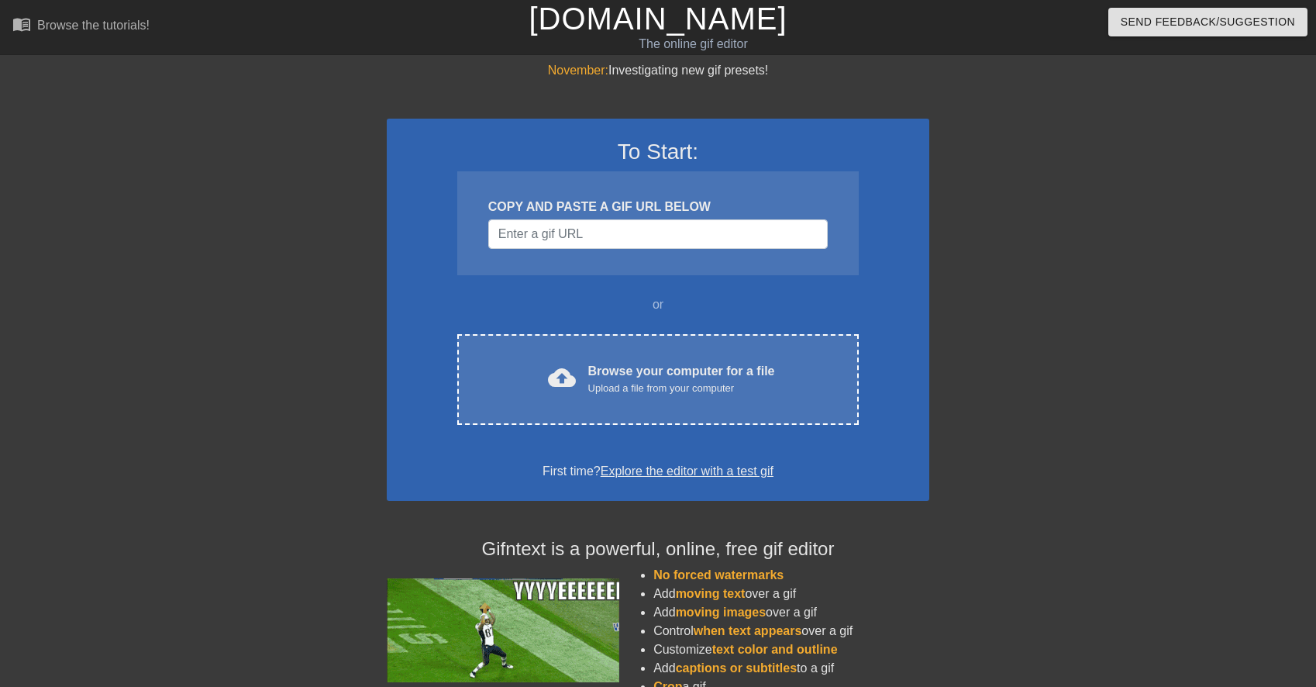  Describe the element at coordinates (578, 70) in the screenshot. I see `span: November:` at that location.